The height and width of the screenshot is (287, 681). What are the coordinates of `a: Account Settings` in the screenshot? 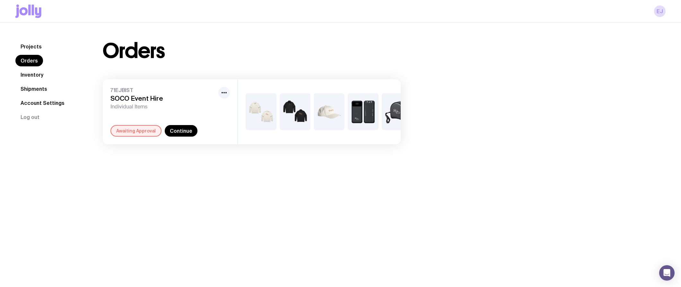 It's located at (42, 103).